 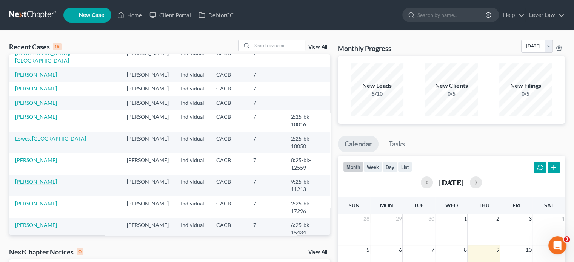 I want to click on span: 1, so click(x=465, y=219).